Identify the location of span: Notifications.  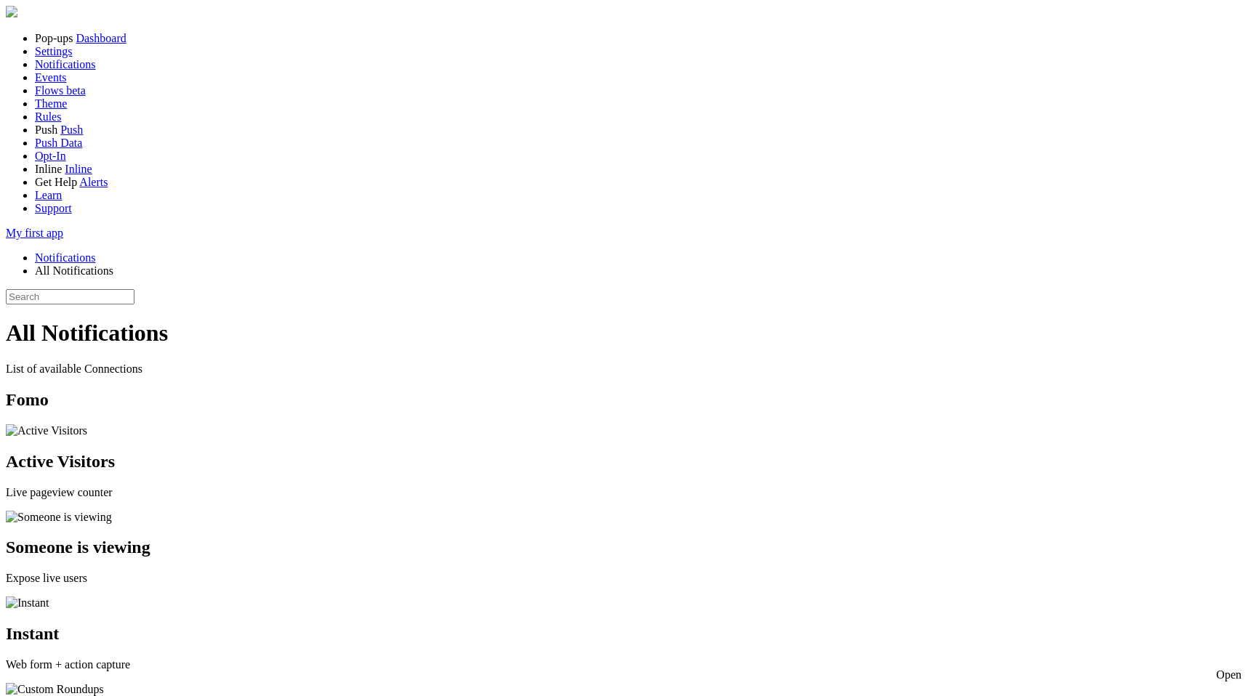
(65, 64).